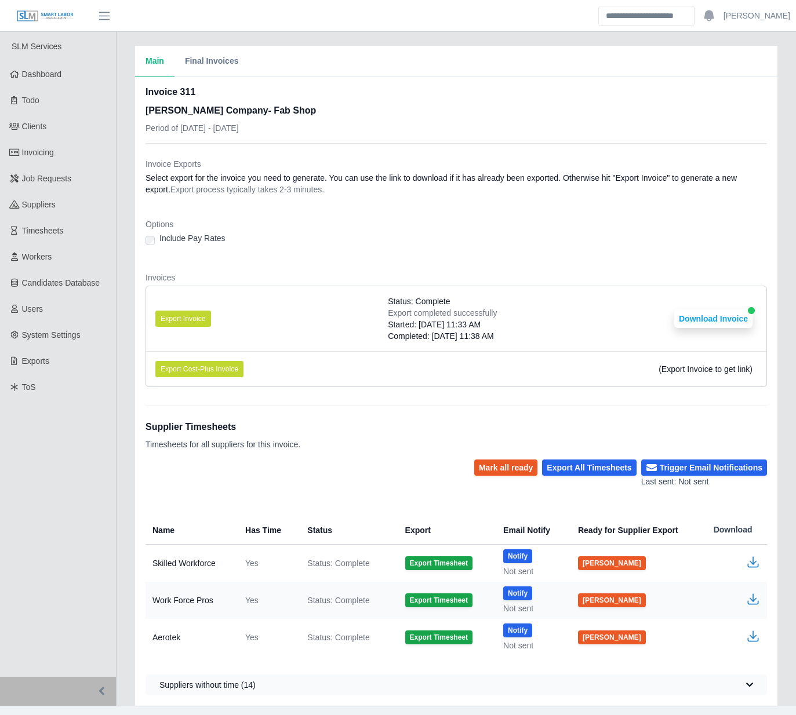 Image resolution: width=796 pixels, height=715 pixels. I want to click on label: Include Pay Rates, so click(192, 238).